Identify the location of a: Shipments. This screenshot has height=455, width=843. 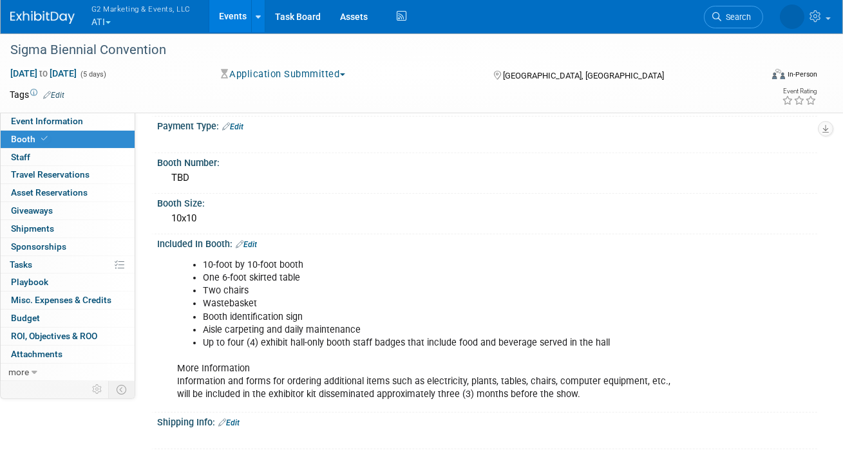
(68, 229).